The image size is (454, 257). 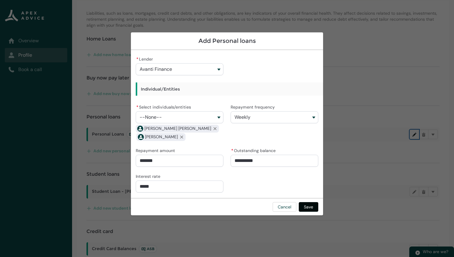 I want to click on button: Select individuals/entities, so click(x=180, y=117).